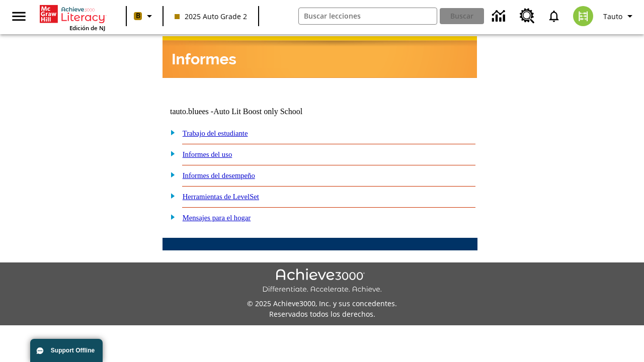 This screenshot has height=362, width=644. What do you see at coordinates (72, 17) in the screenshot?
I see `div: Portada` at bounding box center [72, 17].